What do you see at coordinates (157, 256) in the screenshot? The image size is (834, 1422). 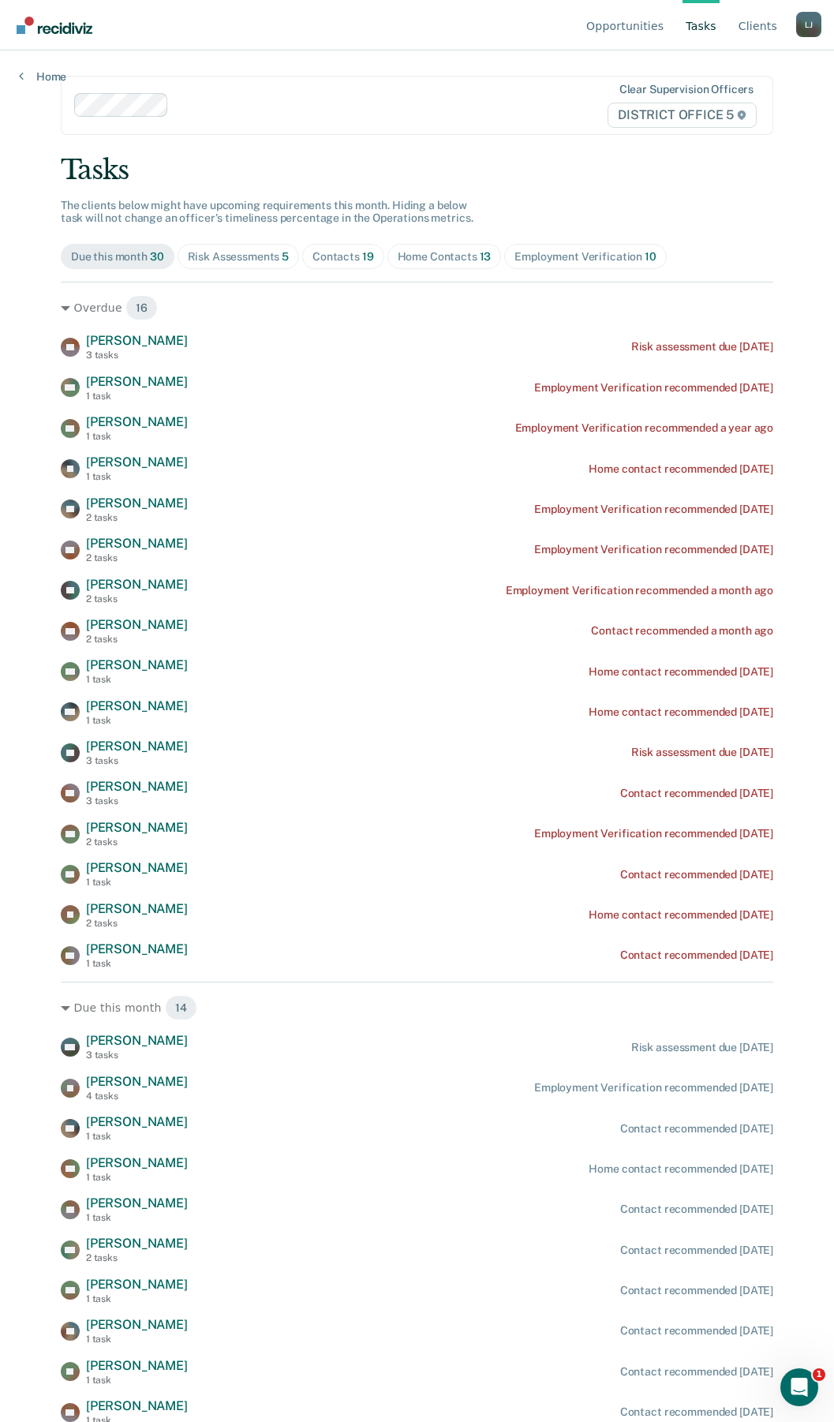 I see `span: 30` at bounding box center [157, 256].